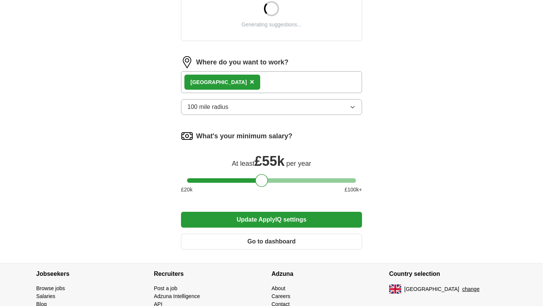 This screenshot has width=543, height=306. Describe the element at coordinates (299, 164) in the screenshot. I see `span: per year` at that location.